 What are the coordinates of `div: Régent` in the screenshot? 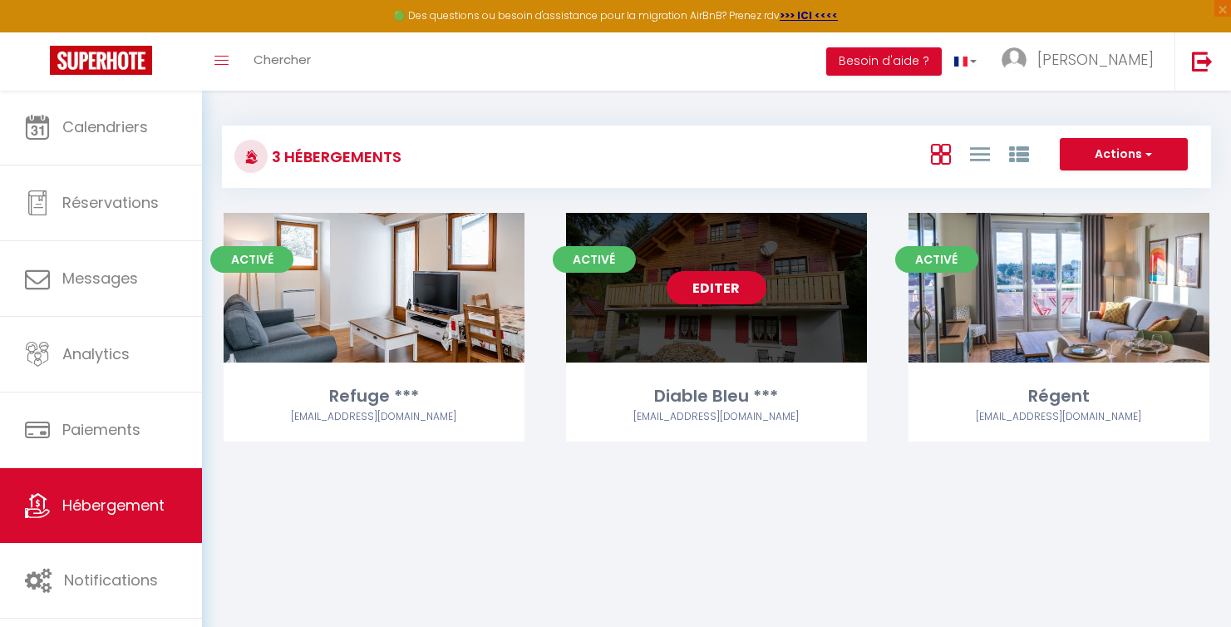 It's located at (1059, 396).